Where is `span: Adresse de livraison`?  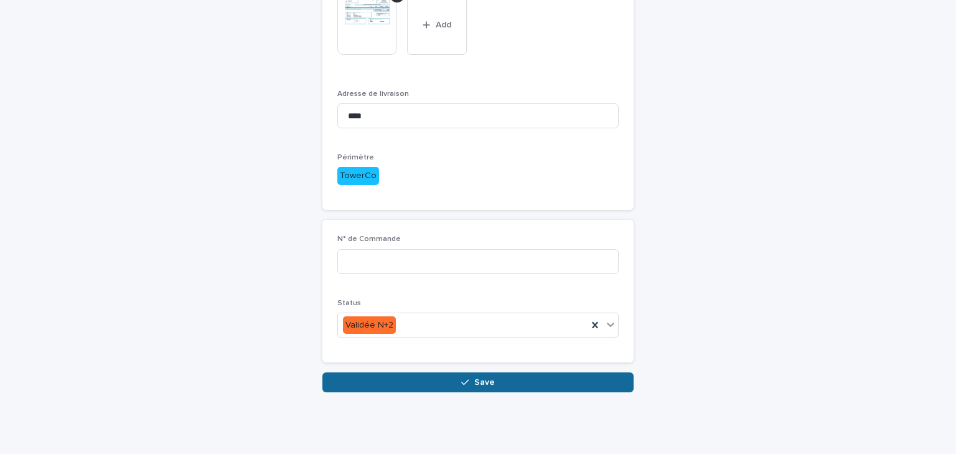 span: Adresse de livraison is located at coordinates (373, 94).